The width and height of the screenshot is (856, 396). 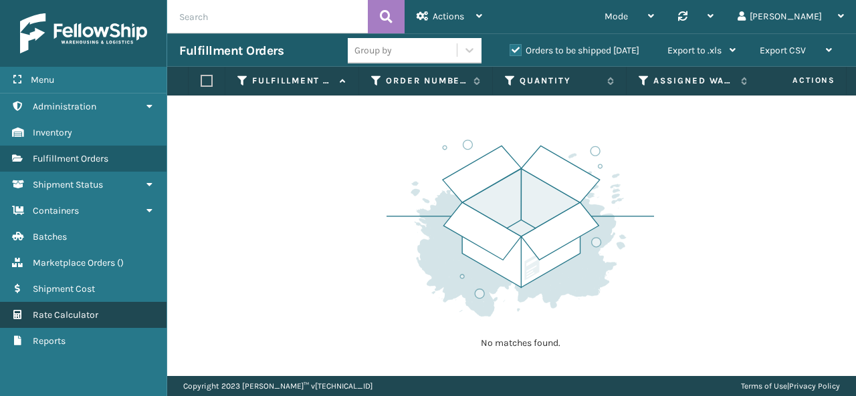 I want to click on label: Fulfillment Order Id, so click(x=292, y=81).